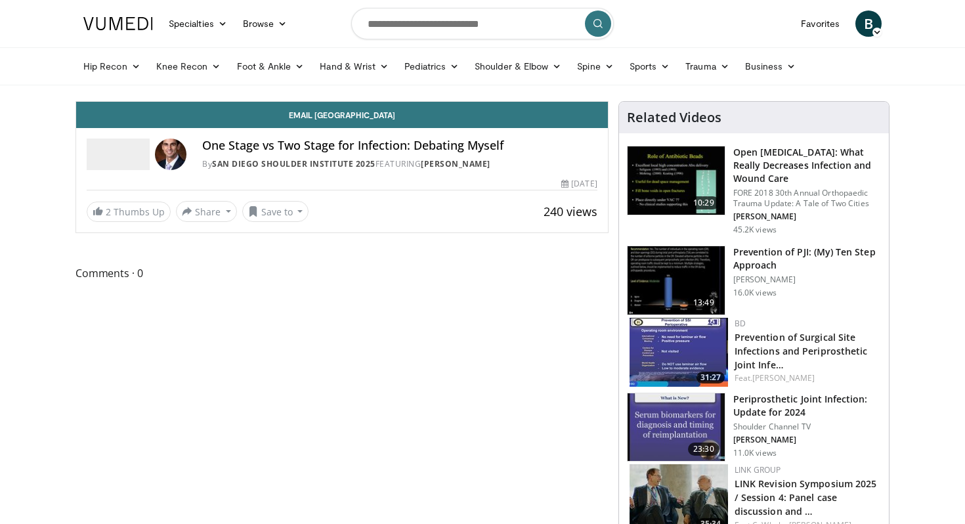  What do you see at coordinates (805, 497) in the screenshot?
I see `a: LINK Revision Symposium 2025 / Session 4: Panel case discussion and …` at bounding box center [805, 497].